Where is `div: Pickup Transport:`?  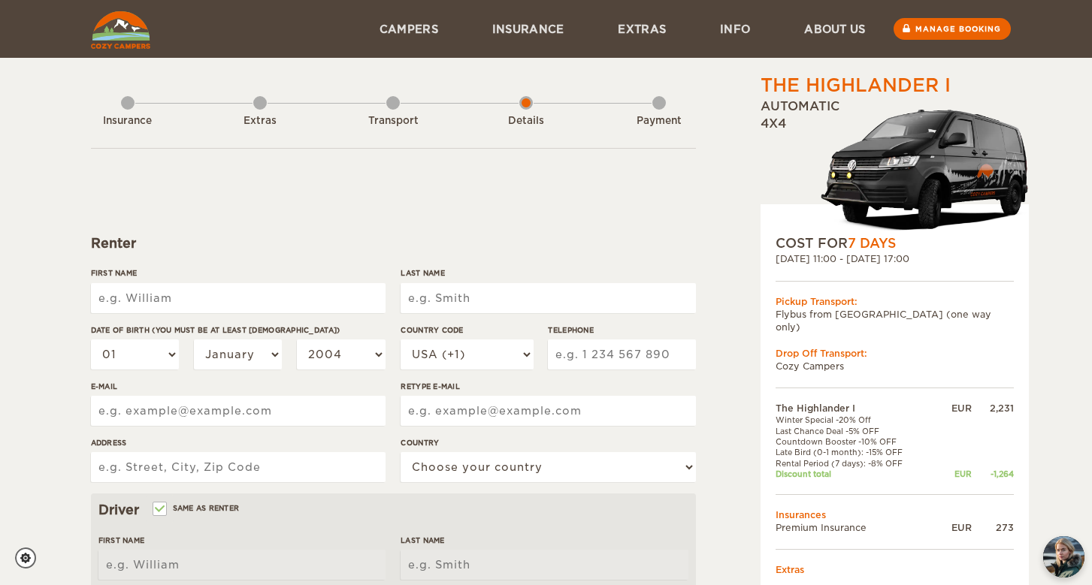
div: Pickup Transport: is located at coordinates (894, 301).